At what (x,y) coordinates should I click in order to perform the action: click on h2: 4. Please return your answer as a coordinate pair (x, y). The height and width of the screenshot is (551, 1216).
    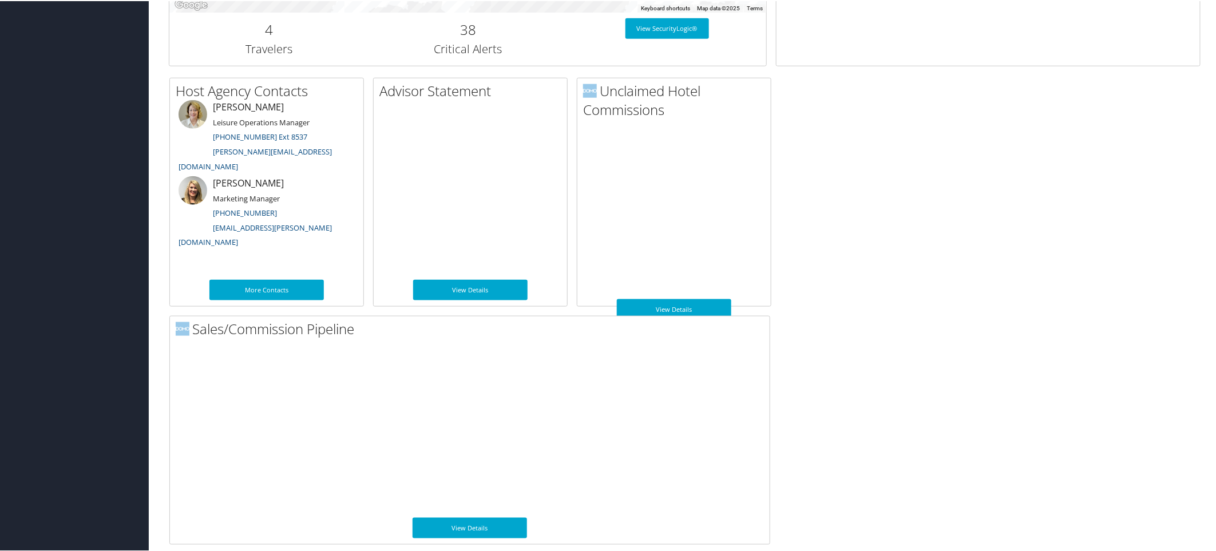
    Looking at the image, I should click on (269, 29).